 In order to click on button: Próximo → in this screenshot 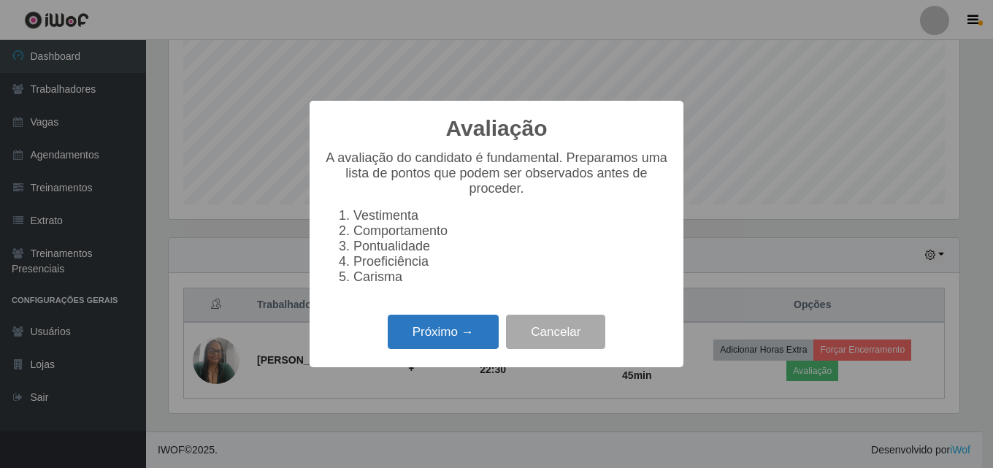, I will do `click(443, 332)`.